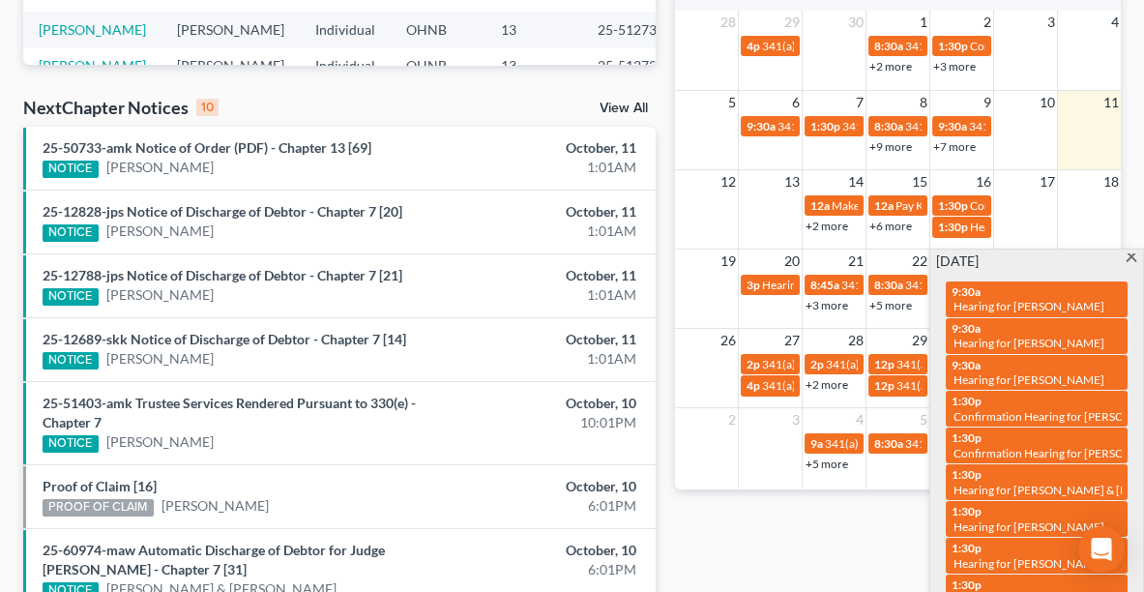 The width and height of the screenshot is (1144, 592). I want to click on span: 13, so click(792, 182).